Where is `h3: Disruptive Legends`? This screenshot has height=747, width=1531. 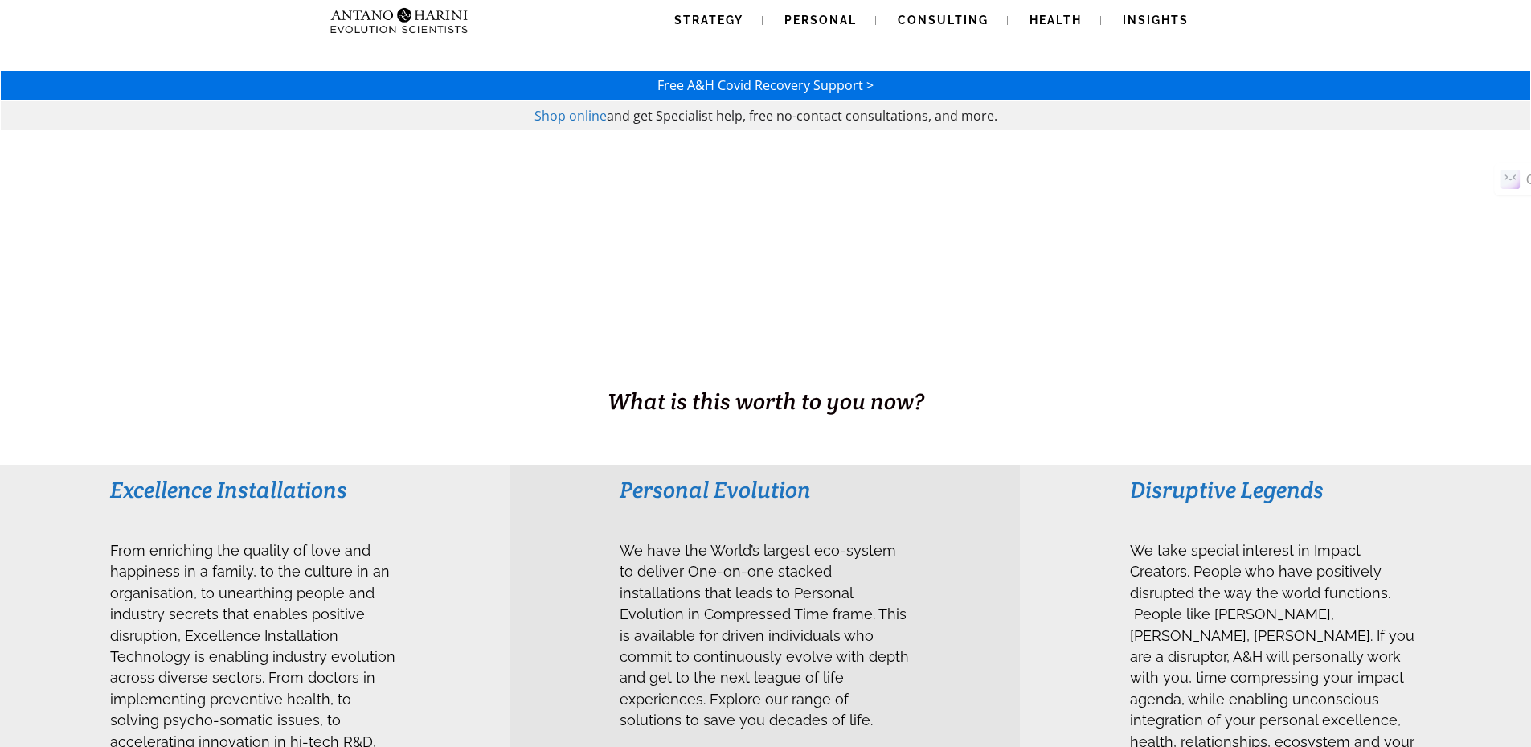
h3: Disruptive Legends is located at coordinates (1275, 489).